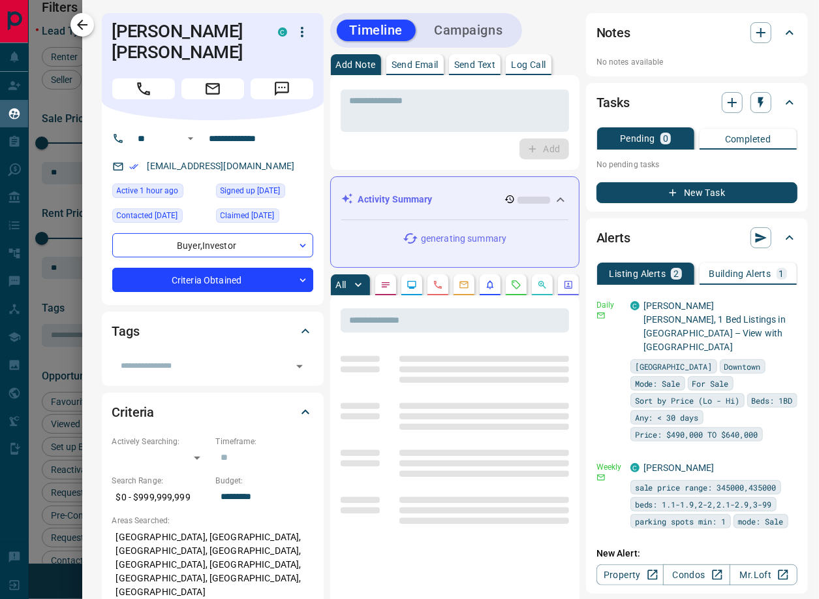 Image resolution: width=819 pixels, height=599 pixels. Describe the element at coordinates (213, 331) in the screenshot. I see `div: Tags` at that location.